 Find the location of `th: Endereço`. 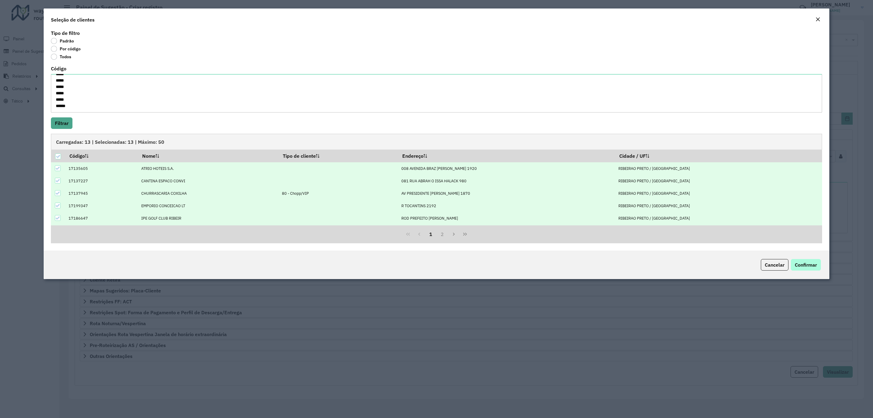

th: Endereço is located at coordinates (507, 156).